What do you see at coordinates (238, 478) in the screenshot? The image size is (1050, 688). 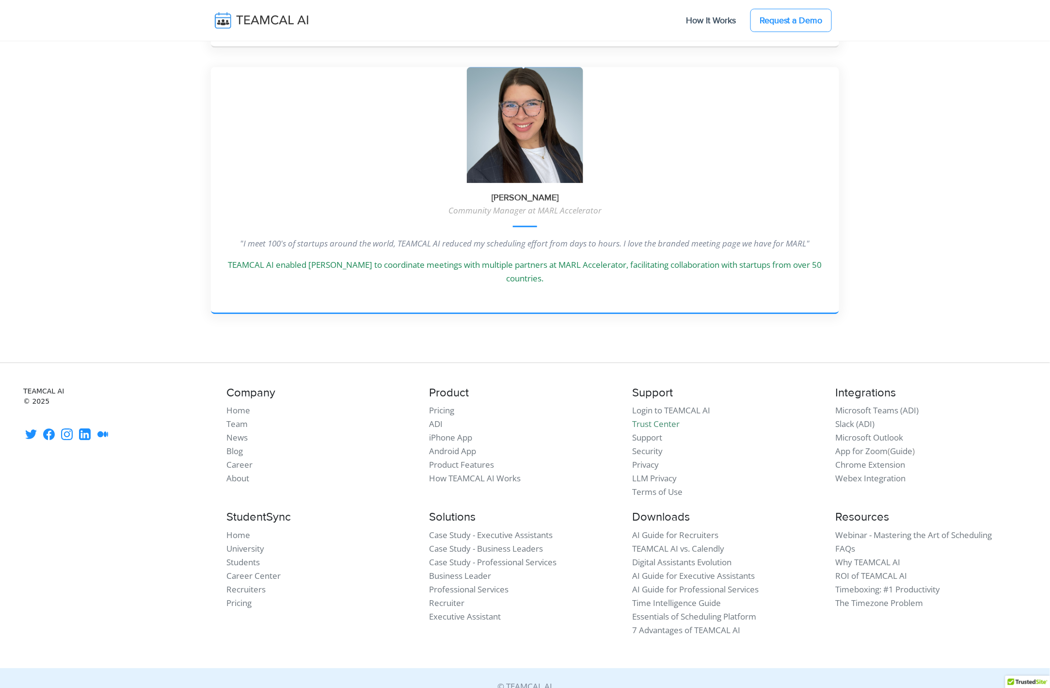 I see `a: About` at bounding box center [238, 478].